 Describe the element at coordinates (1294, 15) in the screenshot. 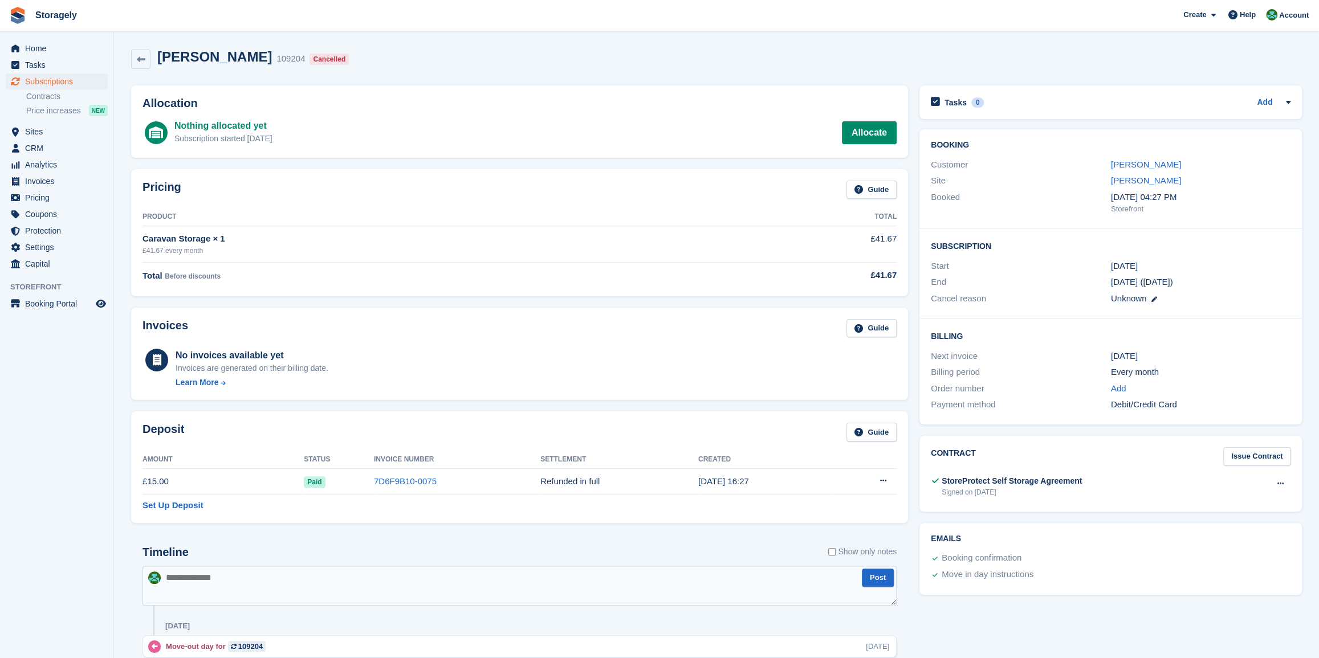

I see `span: Account` at that location.